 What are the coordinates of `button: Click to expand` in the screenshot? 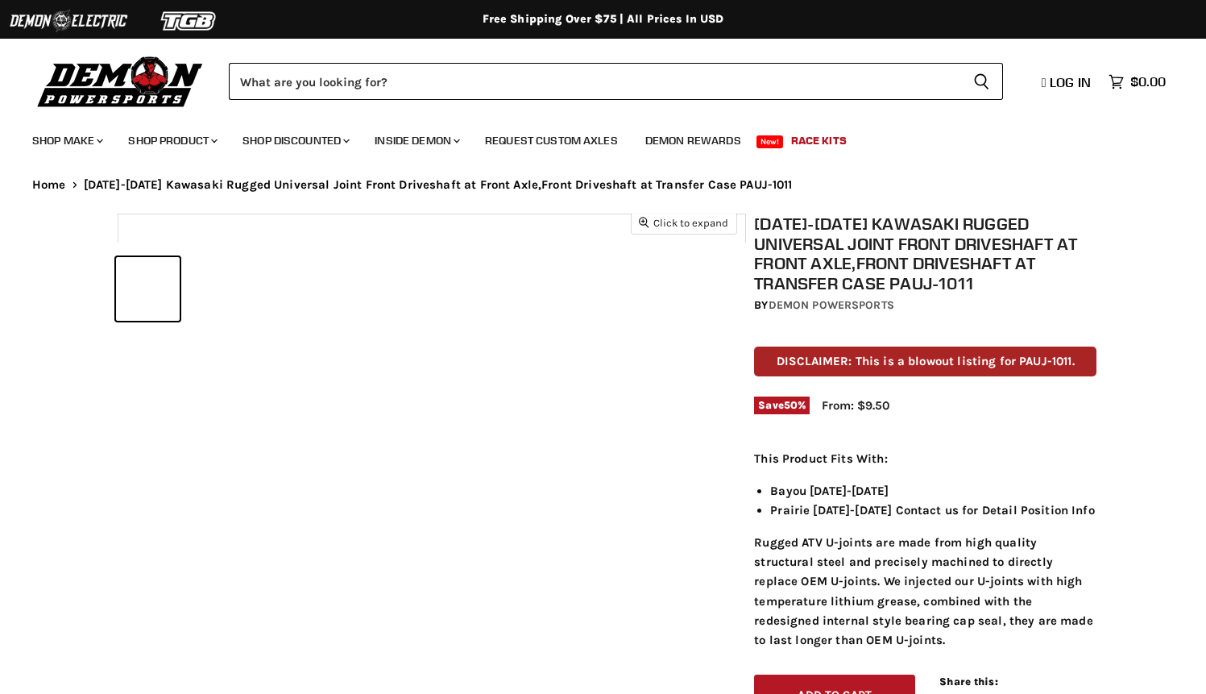 It's located at (684, 222).